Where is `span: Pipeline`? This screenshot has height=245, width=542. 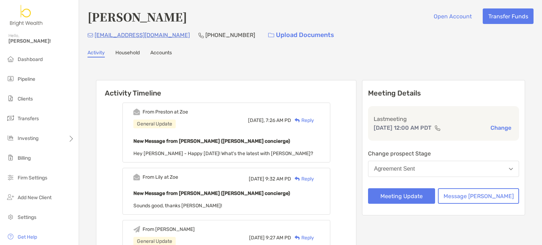 span: Pipeline is located at coordinates (26, 79).